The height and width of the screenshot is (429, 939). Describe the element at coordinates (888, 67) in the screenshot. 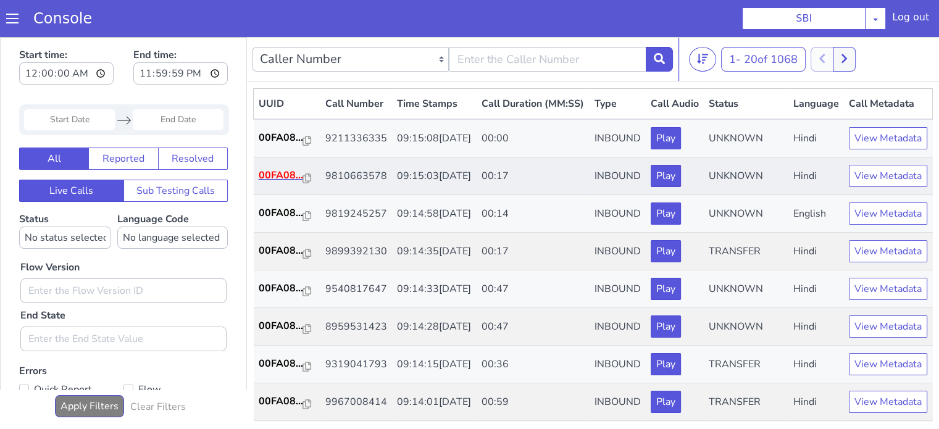

I see `th: Call Metadata` at that location.